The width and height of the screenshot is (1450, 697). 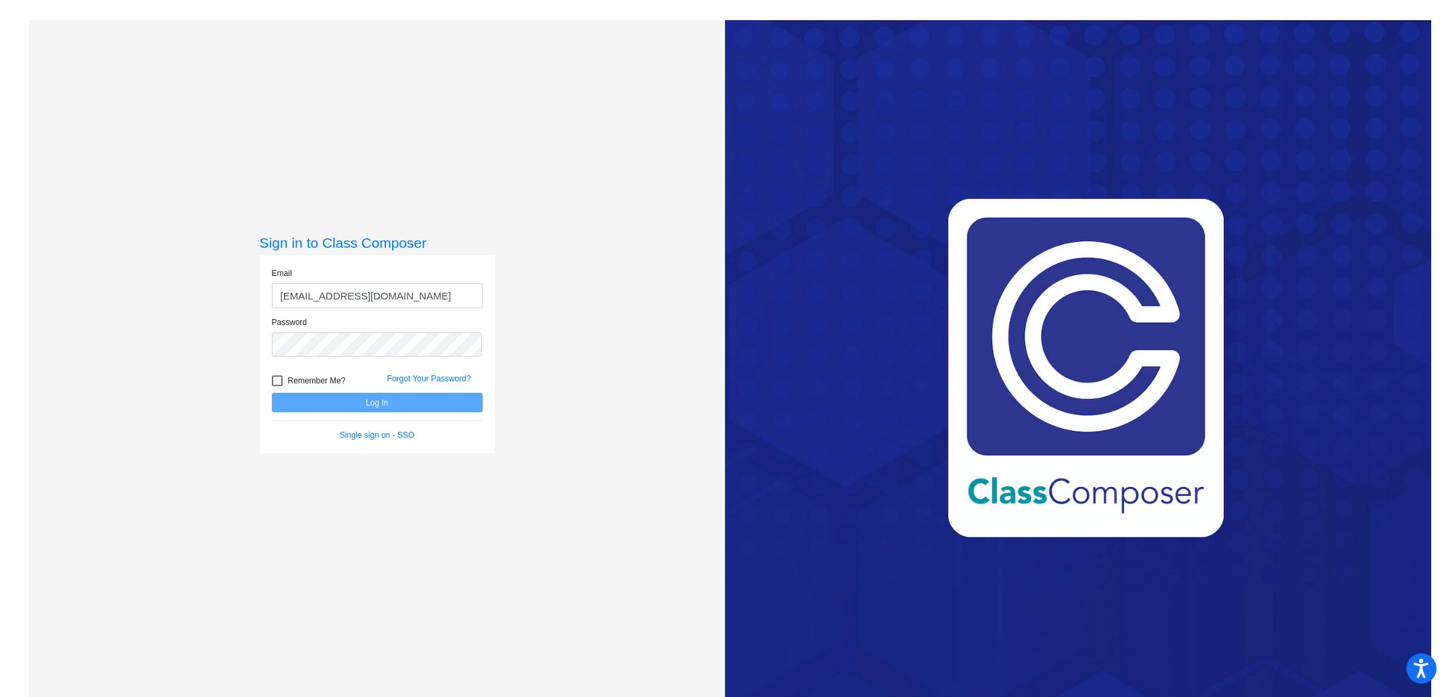 I want to click on h3: Sign in to Class Composer, so click(x=377, y=242).